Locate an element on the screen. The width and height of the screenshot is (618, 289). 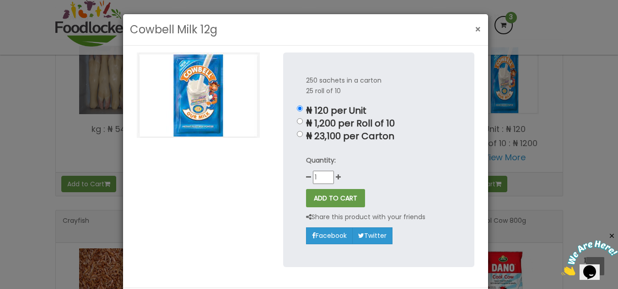
p: ₦ 1,200 per Roll of 10 is located at coordinates (379, 123).